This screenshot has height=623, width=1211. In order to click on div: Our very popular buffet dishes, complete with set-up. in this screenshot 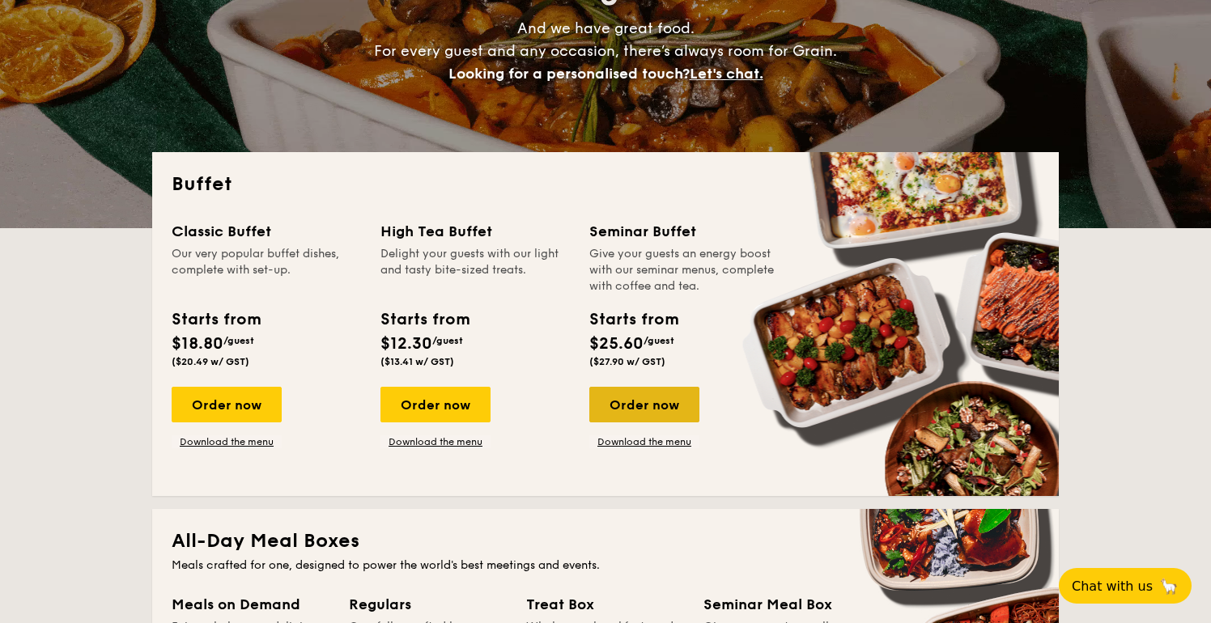, I will do `click(266, 270)`.